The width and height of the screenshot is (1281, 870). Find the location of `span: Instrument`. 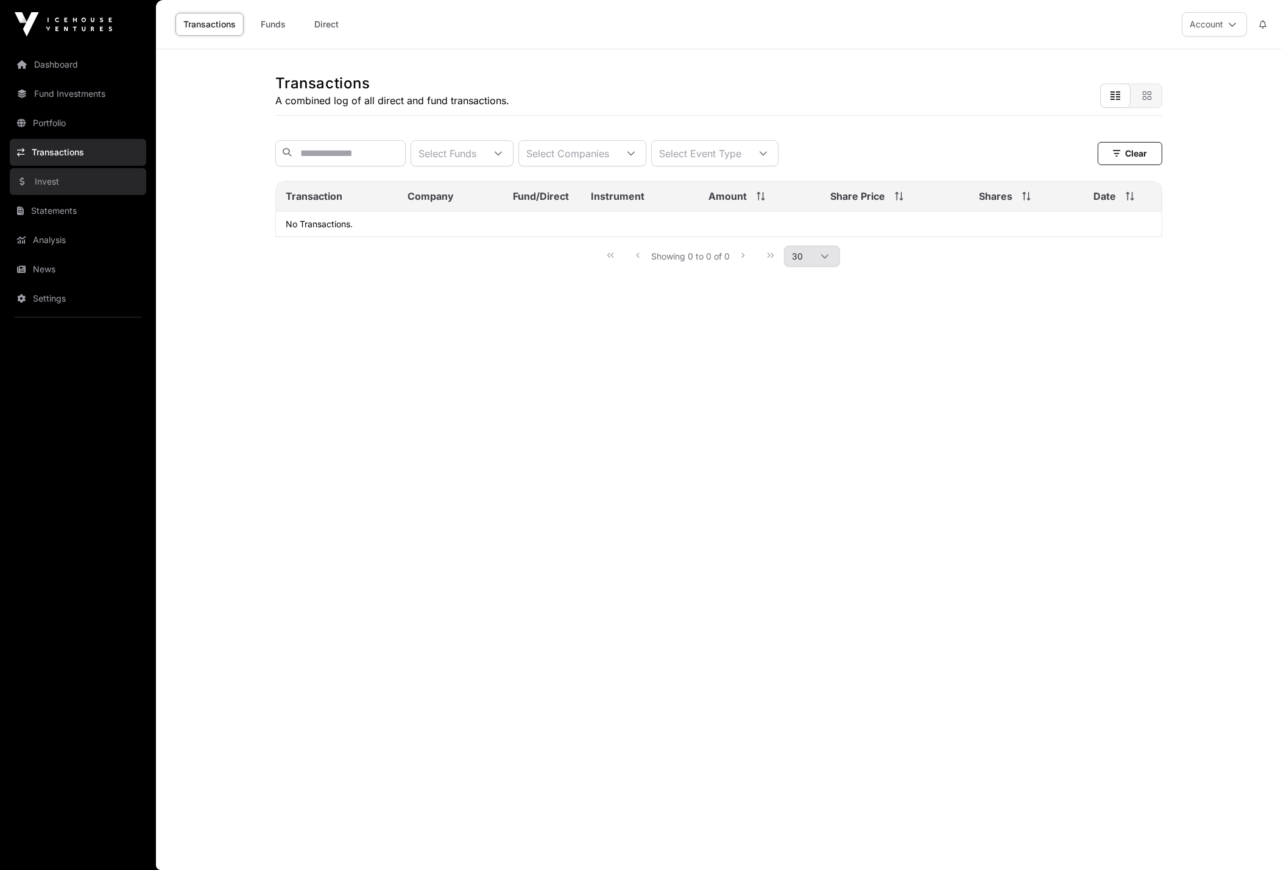

span: Instrument is located at coordinates (618, 196).